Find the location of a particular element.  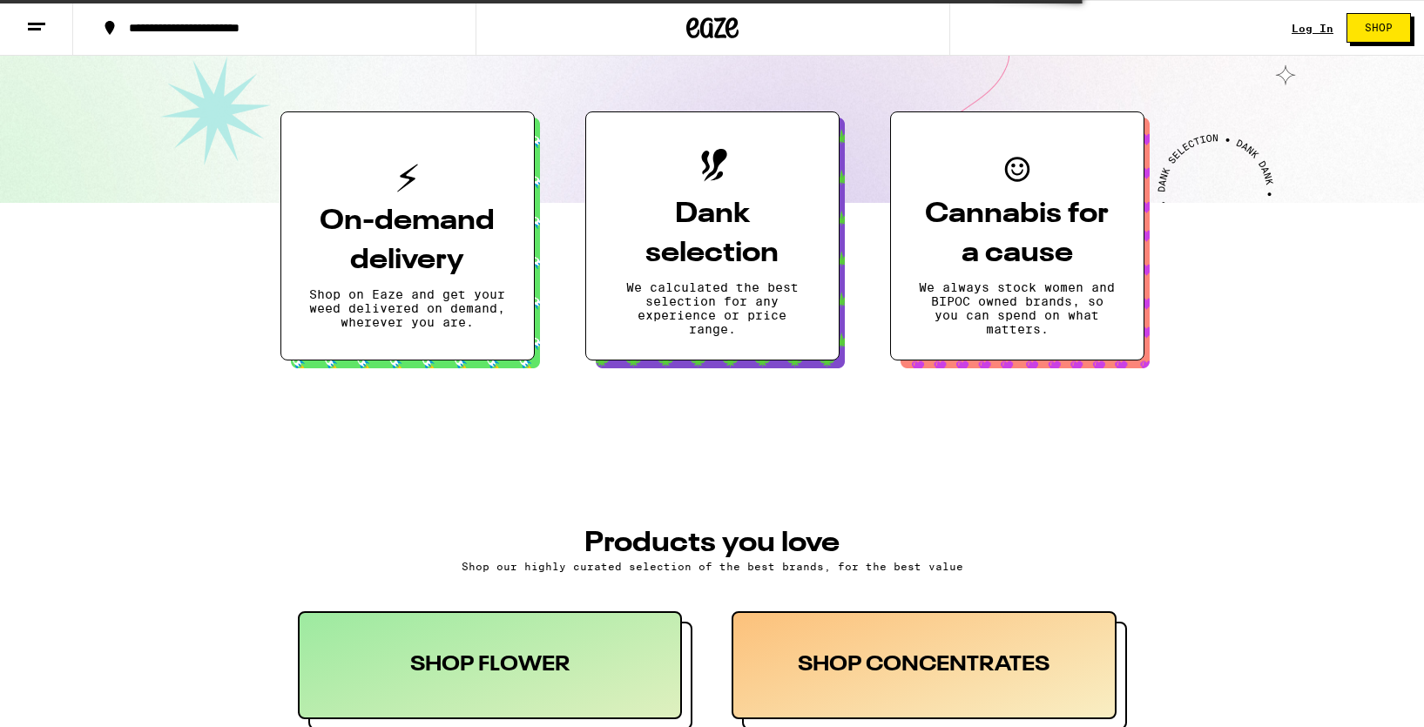

span: Hi. Need any help? is located at coordinates (68, 19).